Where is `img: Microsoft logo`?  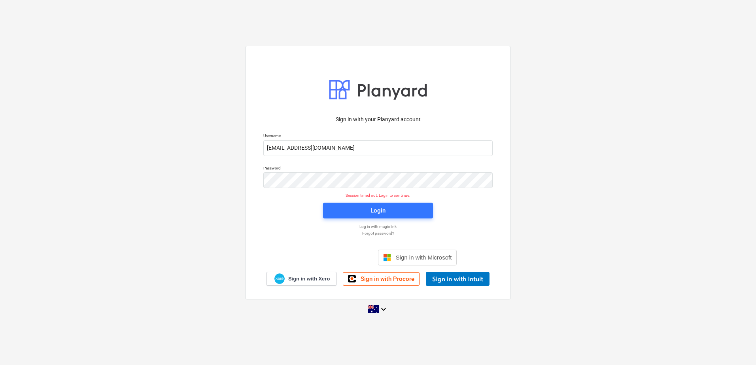 img: Microsoft logo is located at coordinates (387, 258).